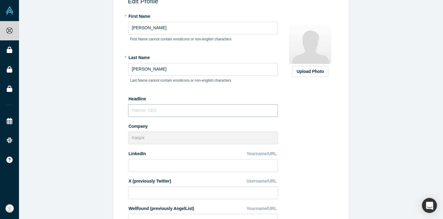 This screenshot has width=443, height=219. Describe the element at coordinates (161, 208) in the screenshot. I see `label: Wellfound (previously AngelList)` at that location.